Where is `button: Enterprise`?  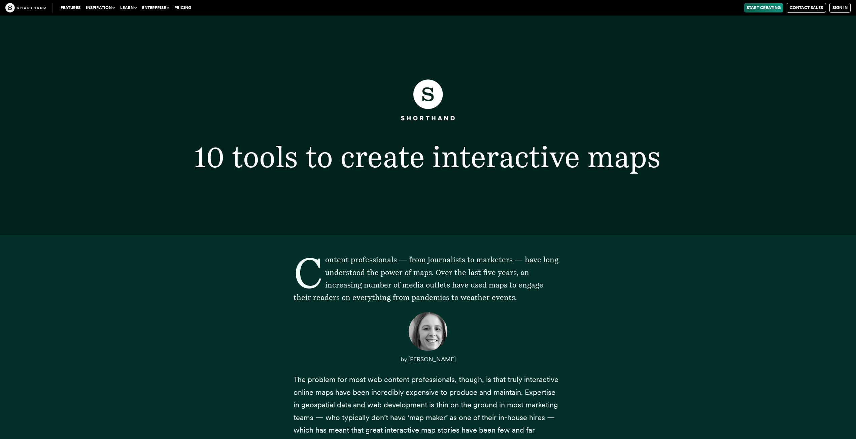 button: Enterprise is located at coordinates (155, 8).